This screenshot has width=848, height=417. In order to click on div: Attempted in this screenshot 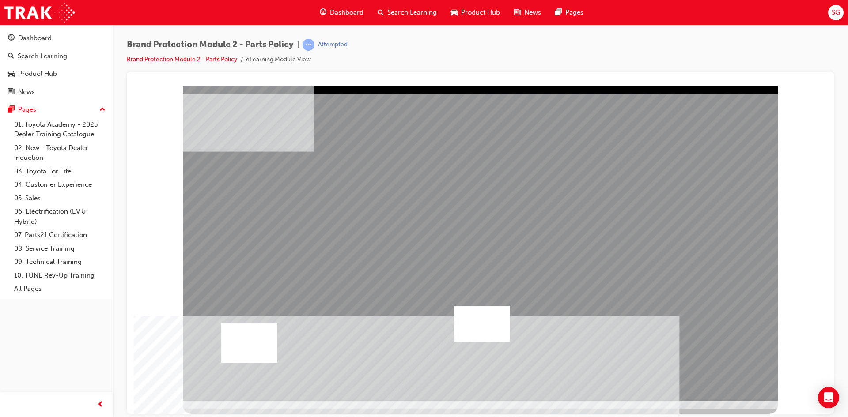, I will do `click(333, 45)`.